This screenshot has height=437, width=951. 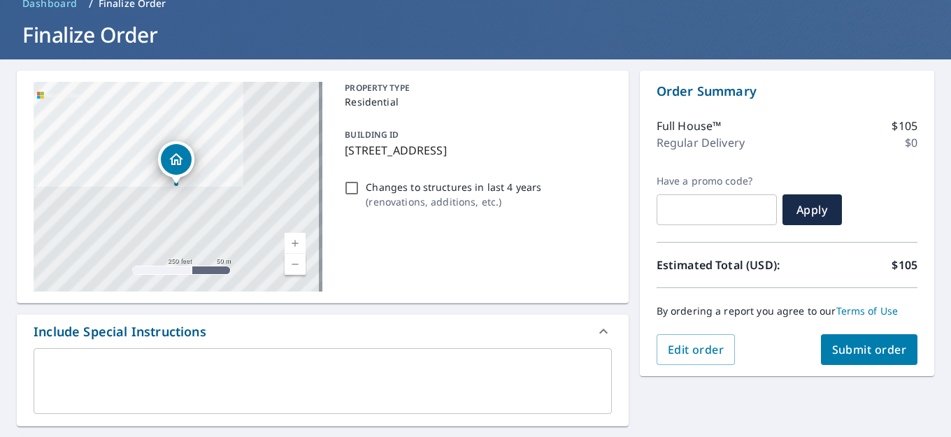 What do you see at coordinates (295, 243) in the screenshot?
I see `a: Current Level 17, Zoom In` at bounding box center [295, 243].